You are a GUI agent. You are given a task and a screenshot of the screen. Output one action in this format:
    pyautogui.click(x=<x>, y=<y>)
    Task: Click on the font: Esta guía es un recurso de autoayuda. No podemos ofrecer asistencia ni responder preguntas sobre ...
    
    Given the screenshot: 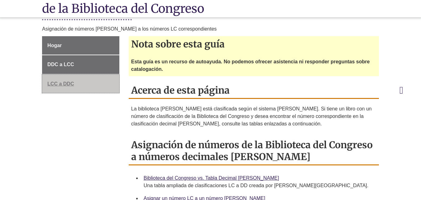 What is the action you would take?
    pyautogui.click(x=250, y=65)
    